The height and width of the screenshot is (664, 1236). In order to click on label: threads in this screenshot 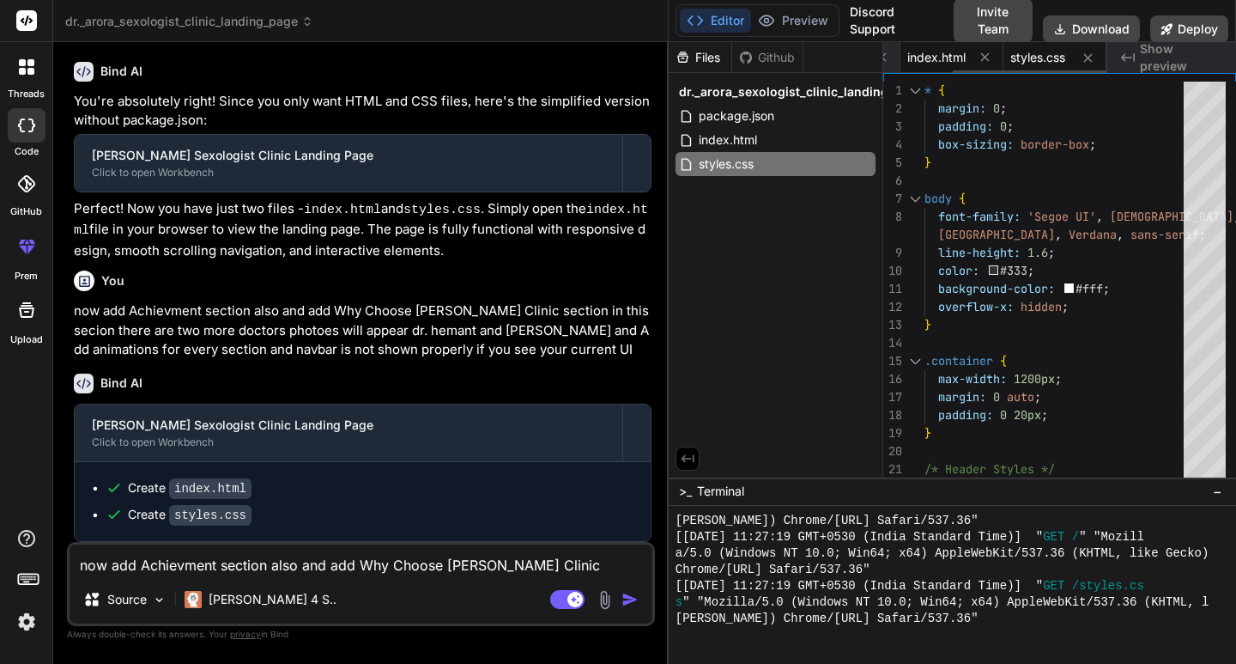, I will do `click(26, 94)`.